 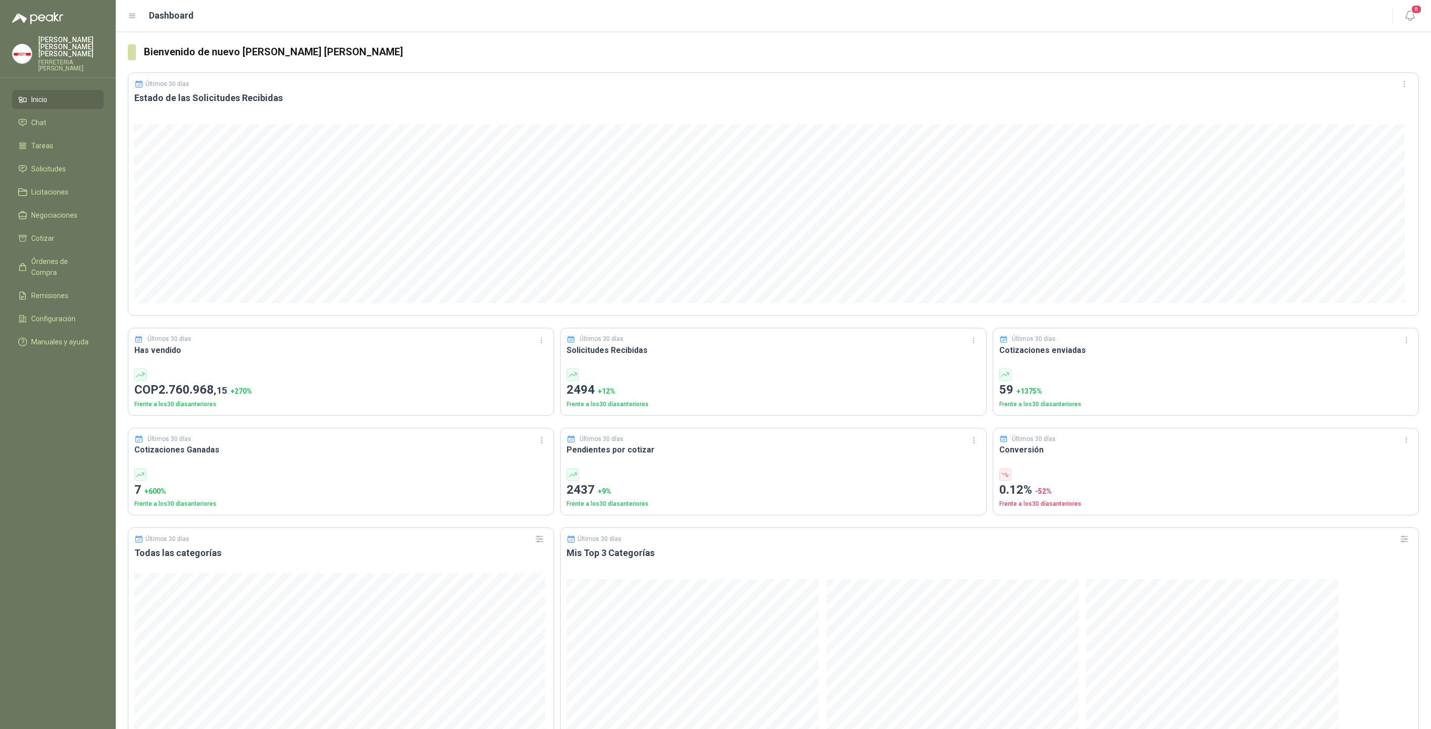 I want to click on span: -52 %, so click(x=1043, y=492).